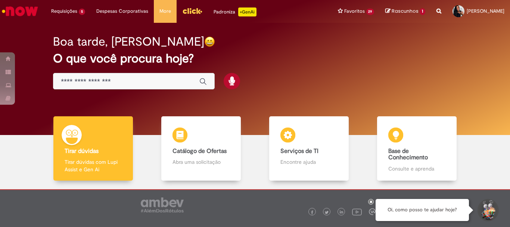 The image size is (510, 227). Describe the element at coordinates (408, 154) in the screenshot. I see `b: Base de Conhecimento` at that location.